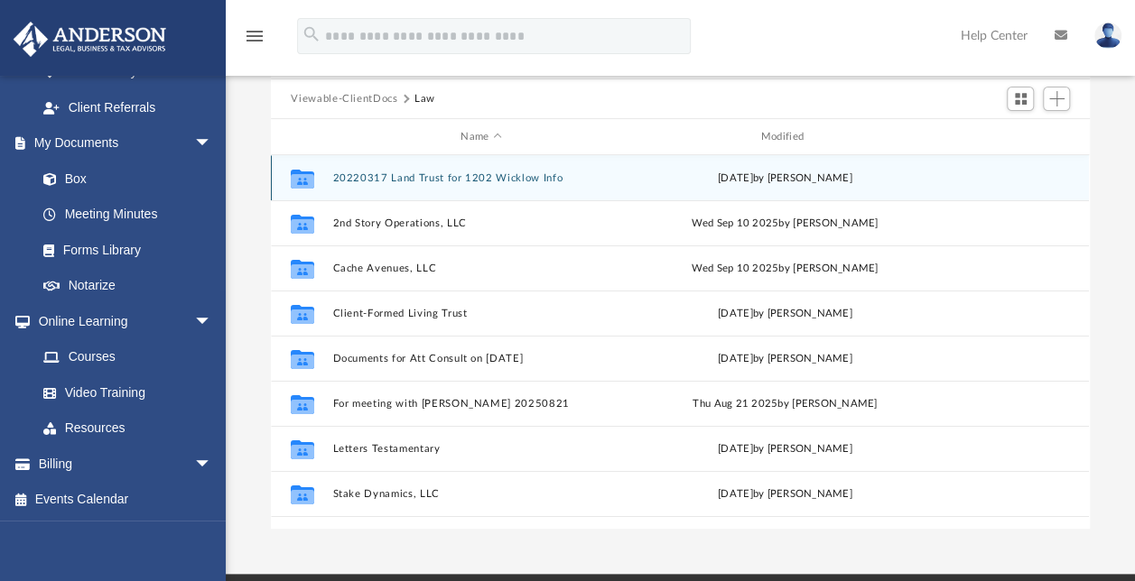 Image resolution: width=1135 pixels, height=581 pixels. Describe the element at coordinates (123, 250) in the screenshot. I see `a: Forms Library` at that location.